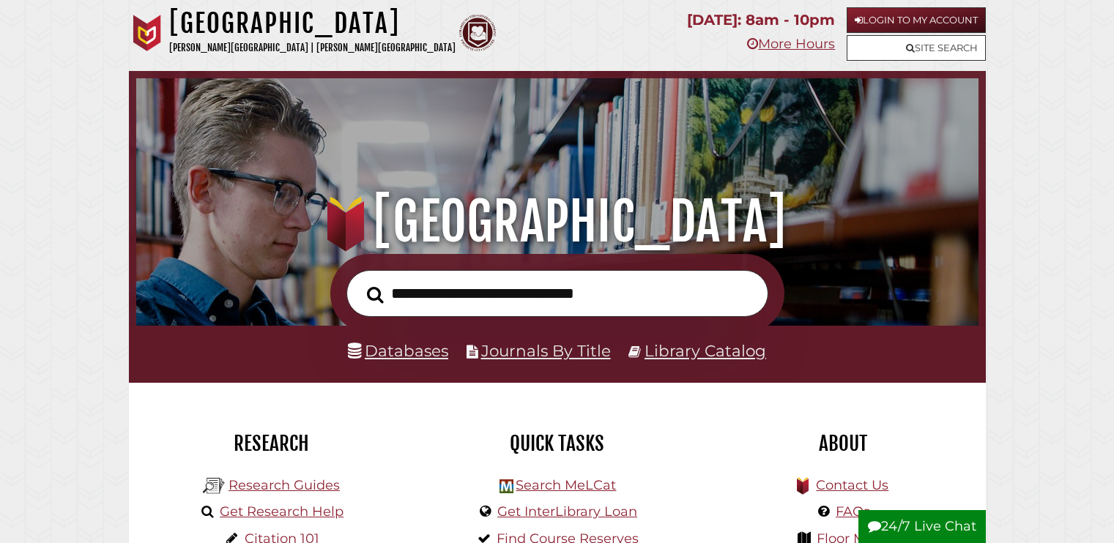 The width and height of the screenshot is (1114, 543). I want to click on a: Get InterLibrary Loan, so click(567, 512).